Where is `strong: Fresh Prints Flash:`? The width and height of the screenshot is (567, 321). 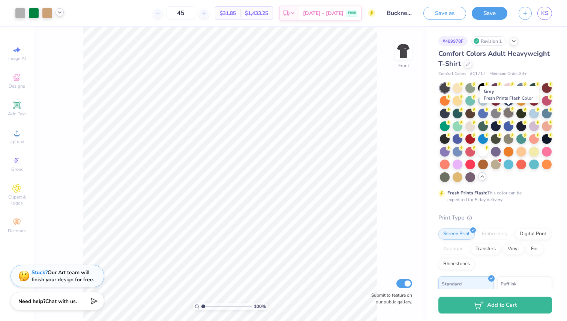
strong: Fresh Prints Flash: is located at coordinates (467, 193).